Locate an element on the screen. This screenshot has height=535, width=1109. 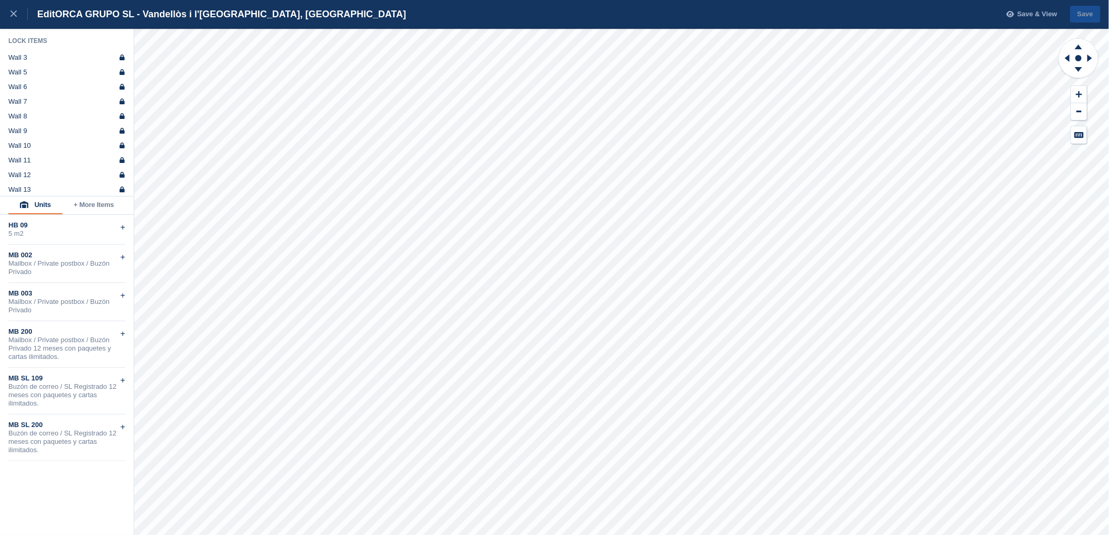
div: HB 095 m2+ is located at coordinates (67, 229).